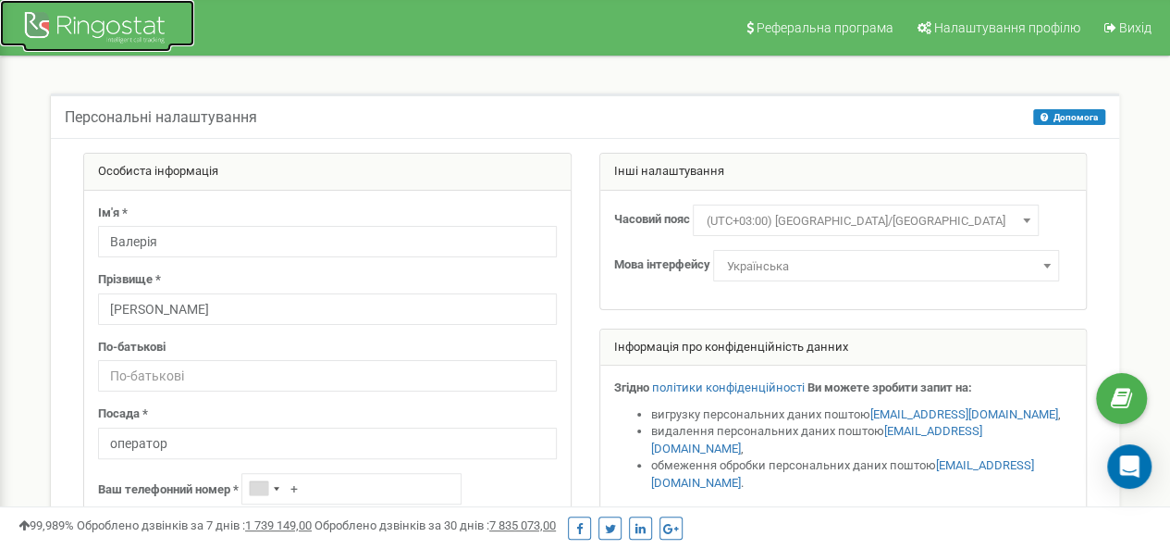  What do you see at coordinates (264, 488) in the screenshot?
I see `div: Telephone country code` at bounding box center [264, 488].